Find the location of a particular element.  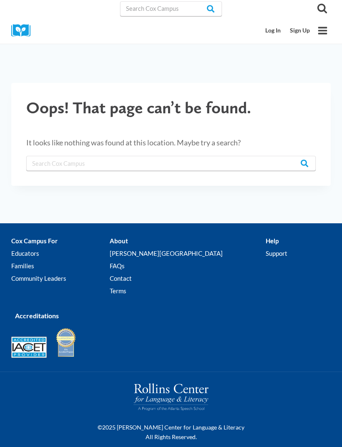

img: Cox Campus is located at coordinates (24, 30).